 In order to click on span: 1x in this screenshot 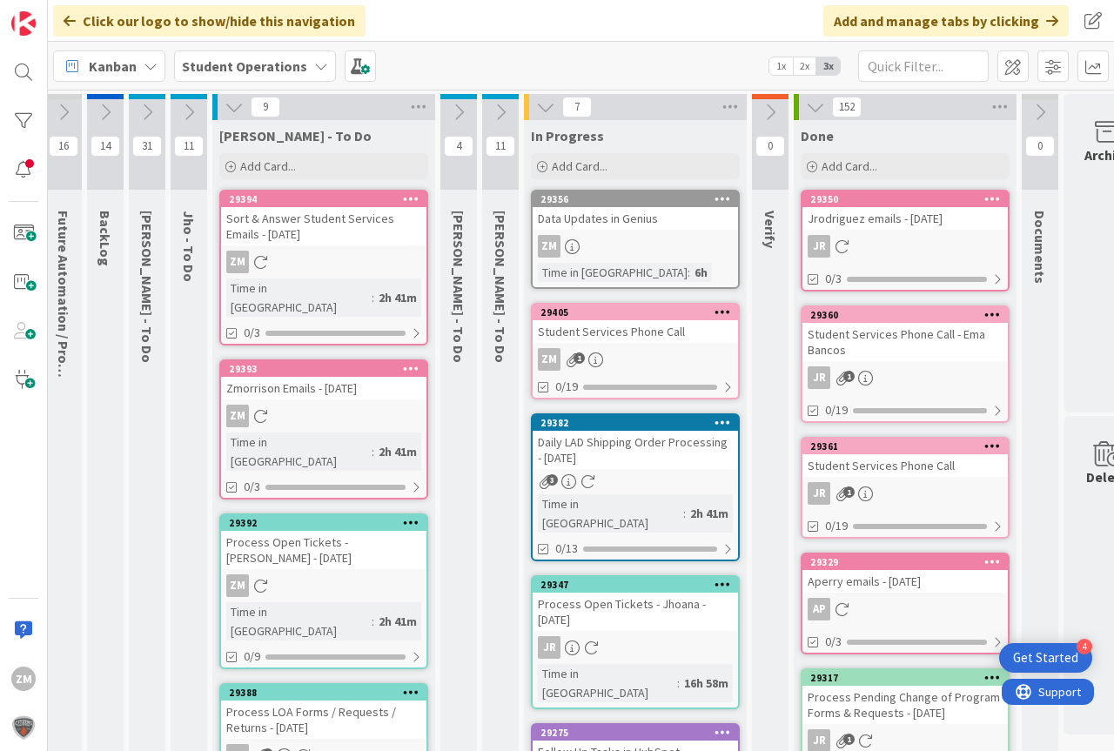, I will do `click(780, 66)`.